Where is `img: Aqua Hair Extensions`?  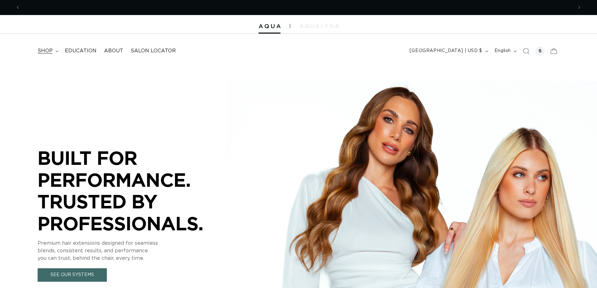 img: Aqua Hair Extensions is located at coordinates (270, 26).